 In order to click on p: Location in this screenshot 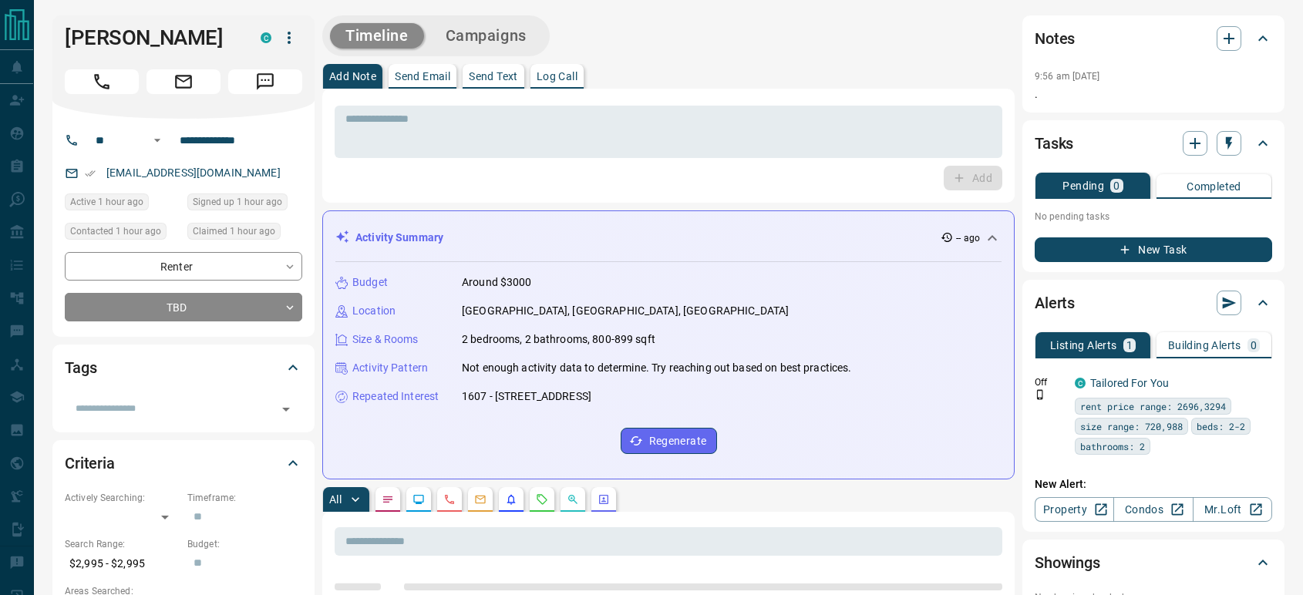, I will do `click(374, 311)`.